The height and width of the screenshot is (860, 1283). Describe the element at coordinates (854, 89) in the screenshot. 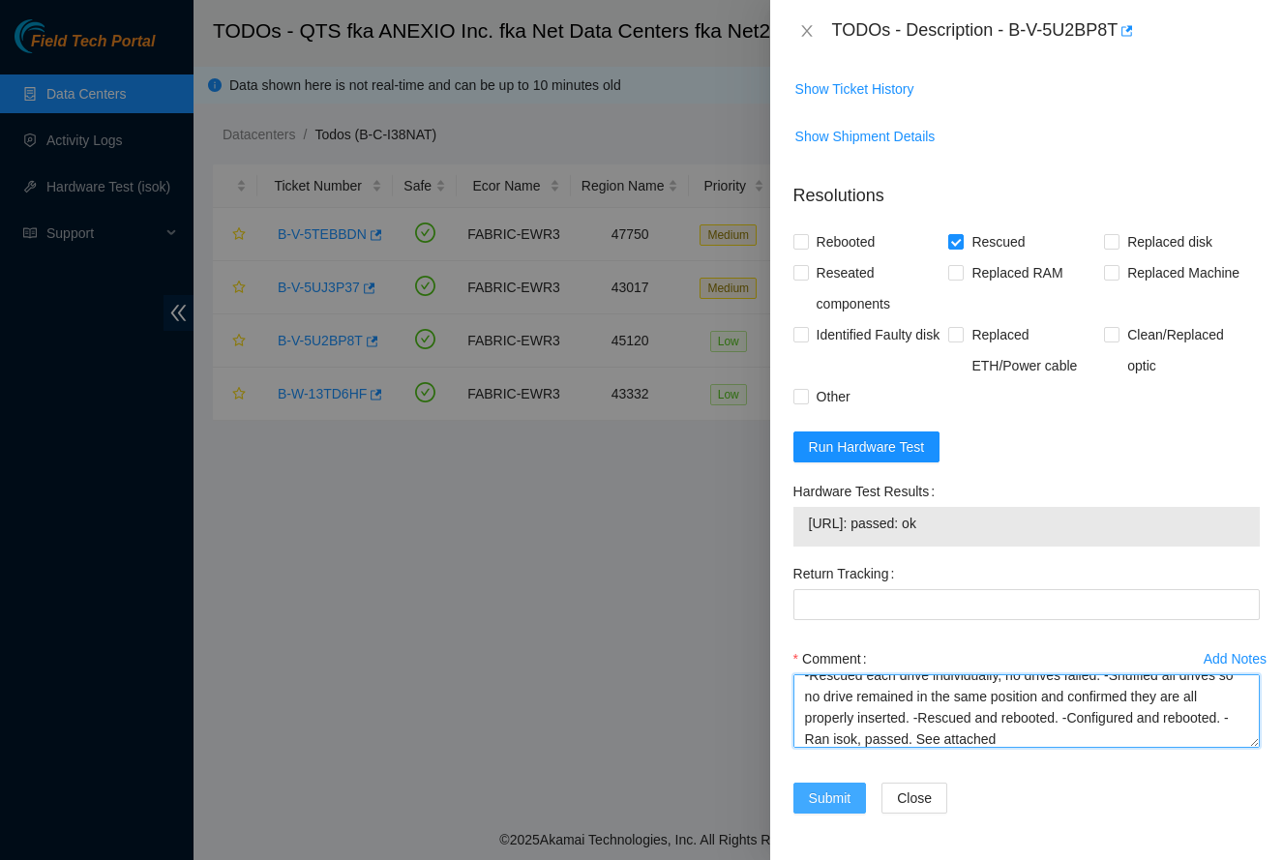

I see `span: Show Ticket History` at that location.